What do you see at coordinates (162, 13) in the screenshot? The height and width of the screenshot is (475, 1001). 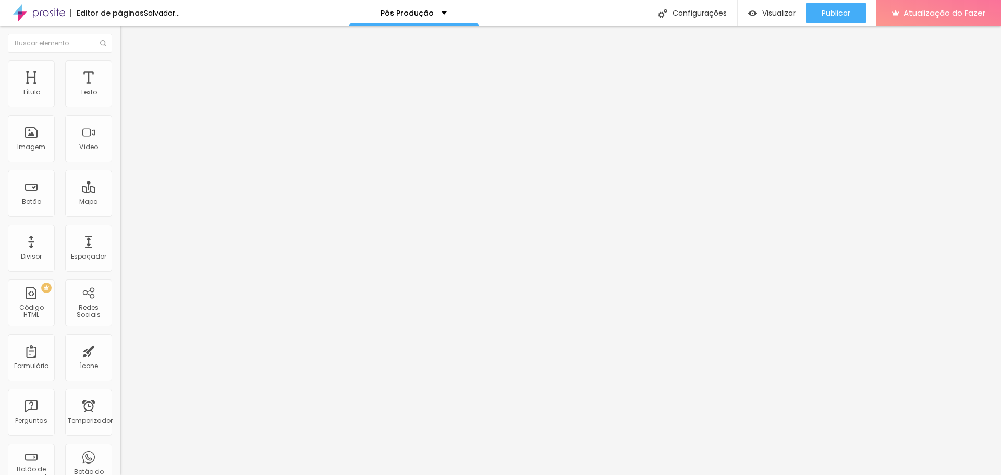 I see `font: Salvador...` at bounding box center [162, 13].